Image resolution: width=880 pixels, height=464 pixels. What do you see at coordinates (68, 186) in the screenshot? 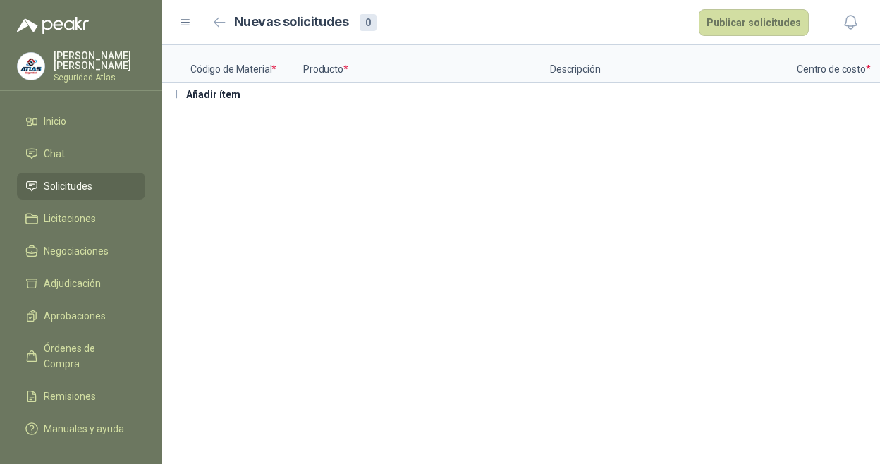
I see `span: Solicitudes` at bounding box center [68, 186].